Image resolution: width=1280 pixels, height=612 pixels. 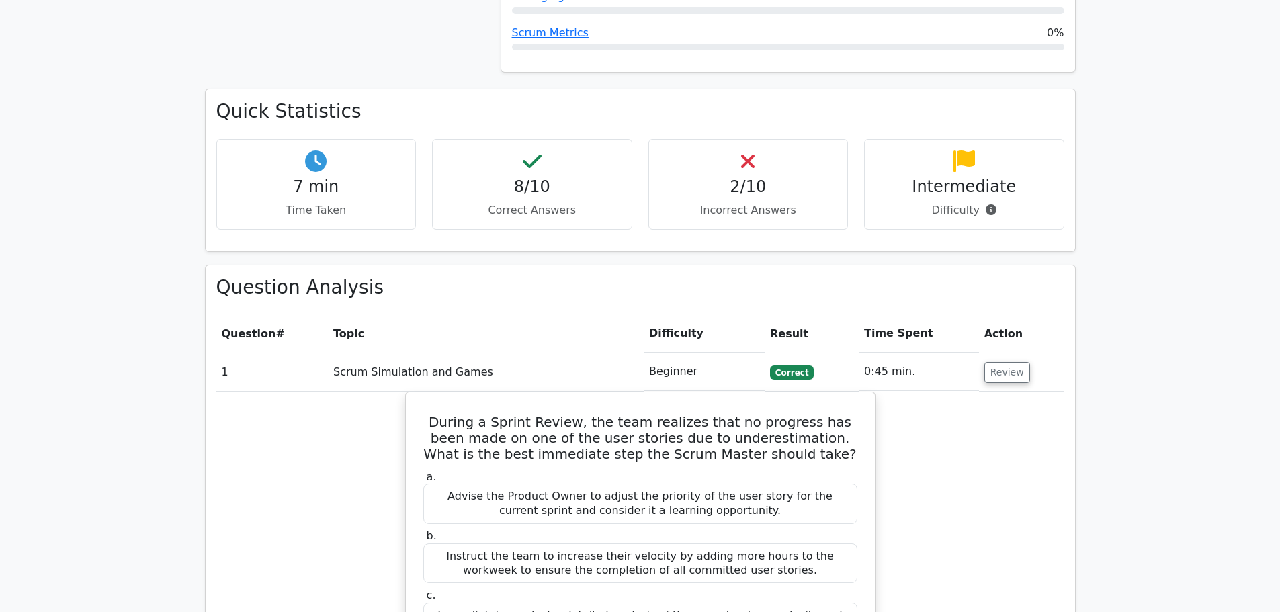 What do you see at coordinates (704, 333) in the screenshot?
I see `th: Difficulty` at bounding box center [704, 333].